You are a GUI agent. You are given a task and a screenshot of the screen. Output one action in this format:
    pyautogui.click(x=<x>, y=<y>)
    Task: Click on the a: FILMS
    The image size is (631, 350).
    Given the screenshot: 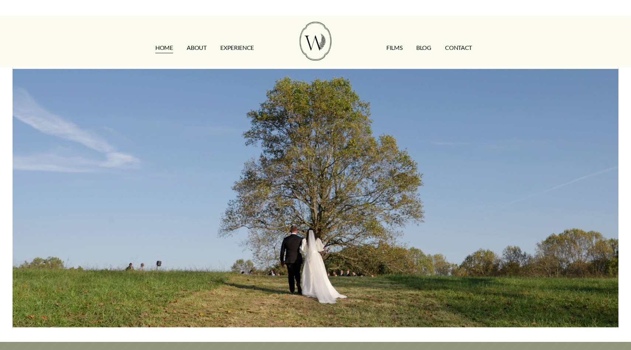 What is the action you would take?
    pyautogui.click(x=394, y=48)
    